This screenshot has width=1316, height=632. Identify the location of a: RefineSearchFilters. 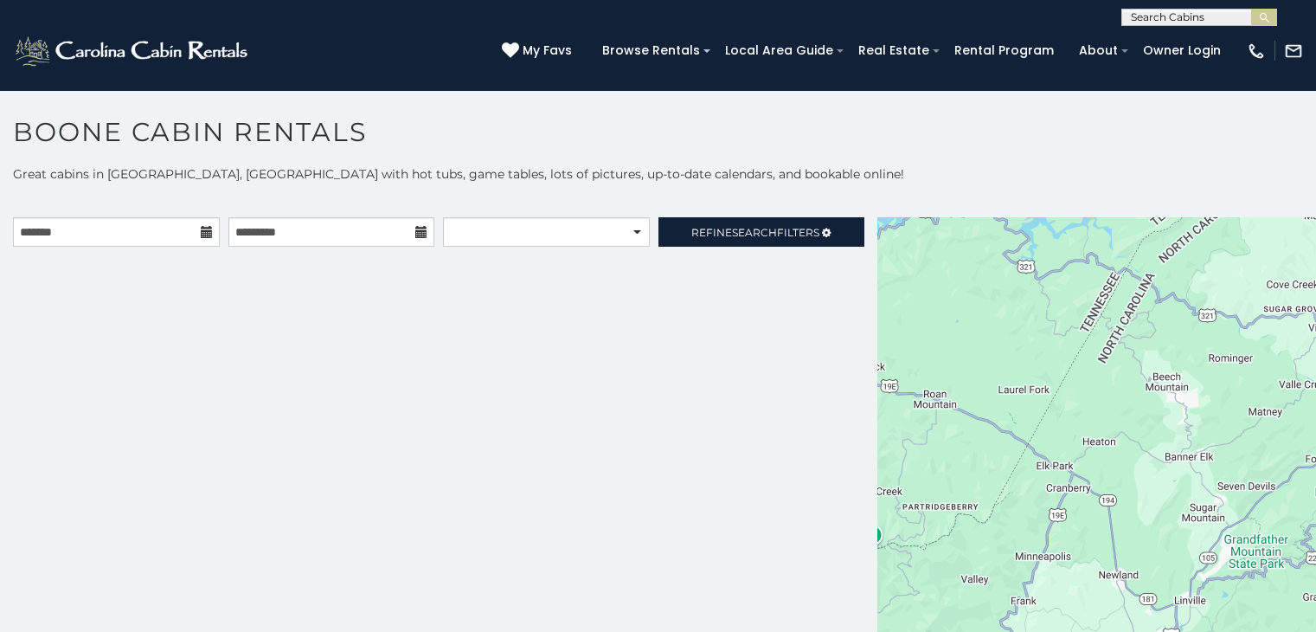
(761, 232).